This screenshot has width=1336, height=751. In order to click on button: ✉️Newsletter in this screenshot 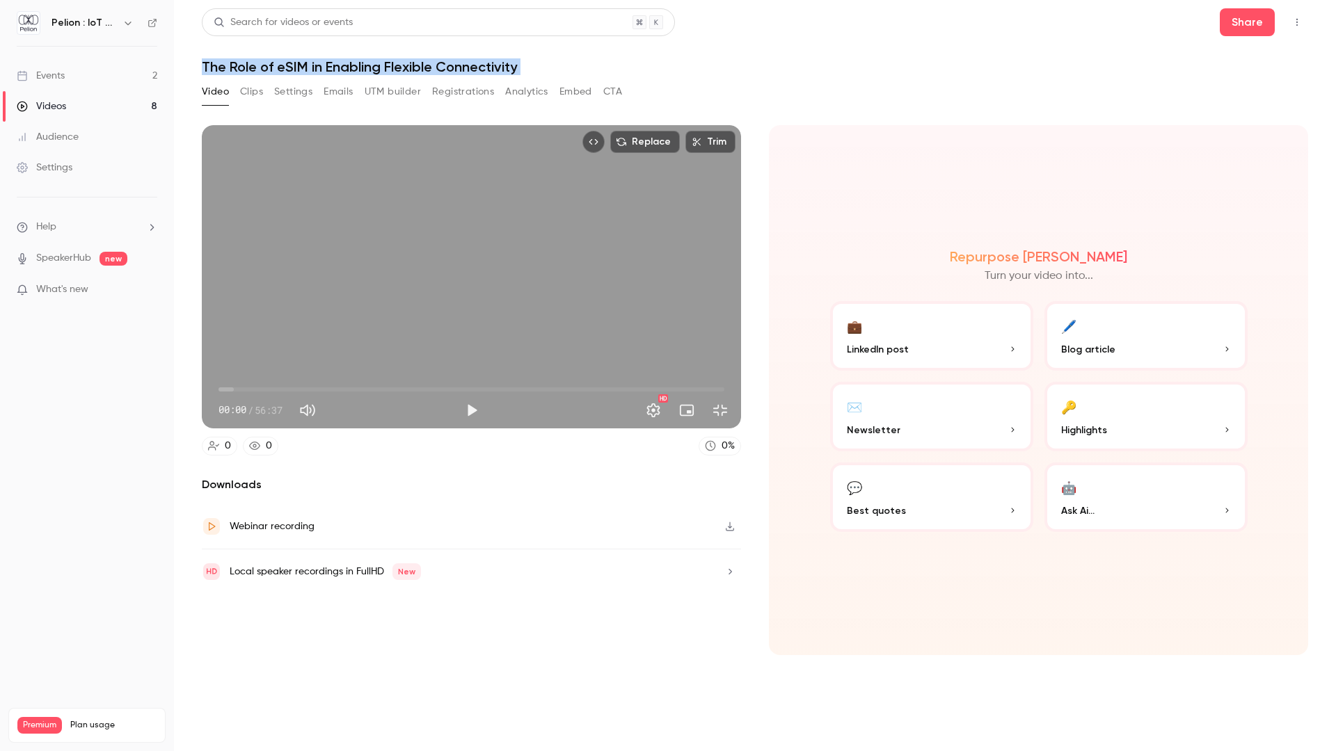, I will do `click(932, 417)`.